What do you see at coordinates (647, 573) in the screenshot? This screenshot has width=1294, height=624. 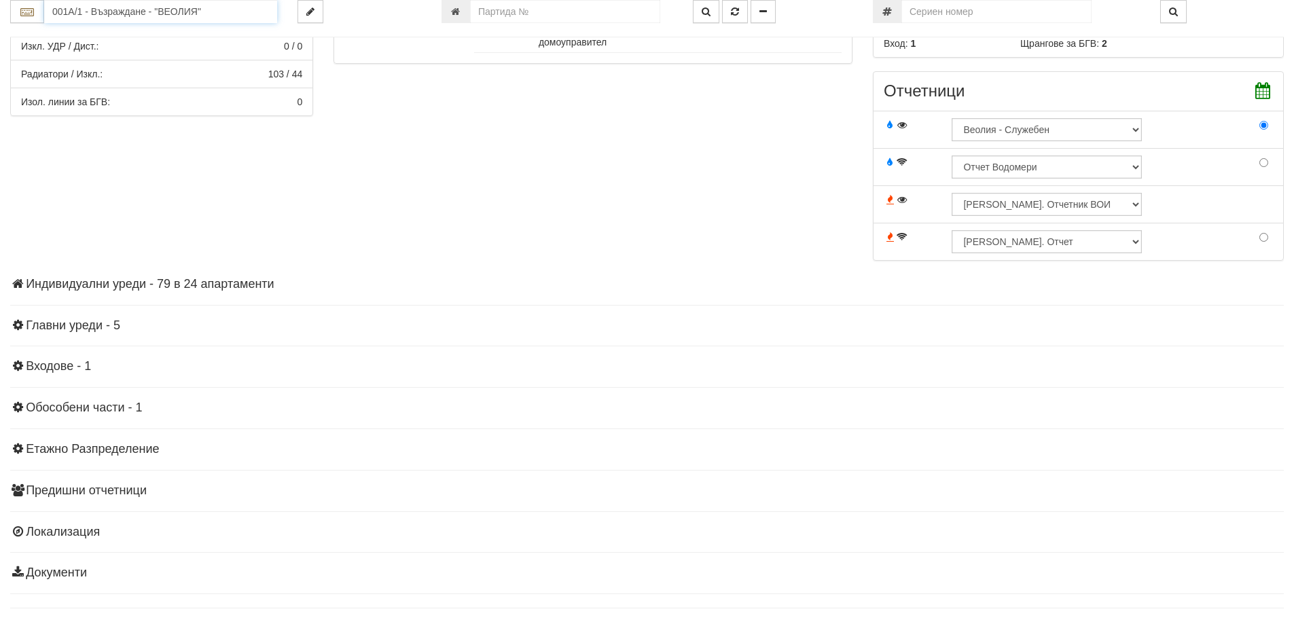 I see `h4: Документи` at bounding box center [647, 573].